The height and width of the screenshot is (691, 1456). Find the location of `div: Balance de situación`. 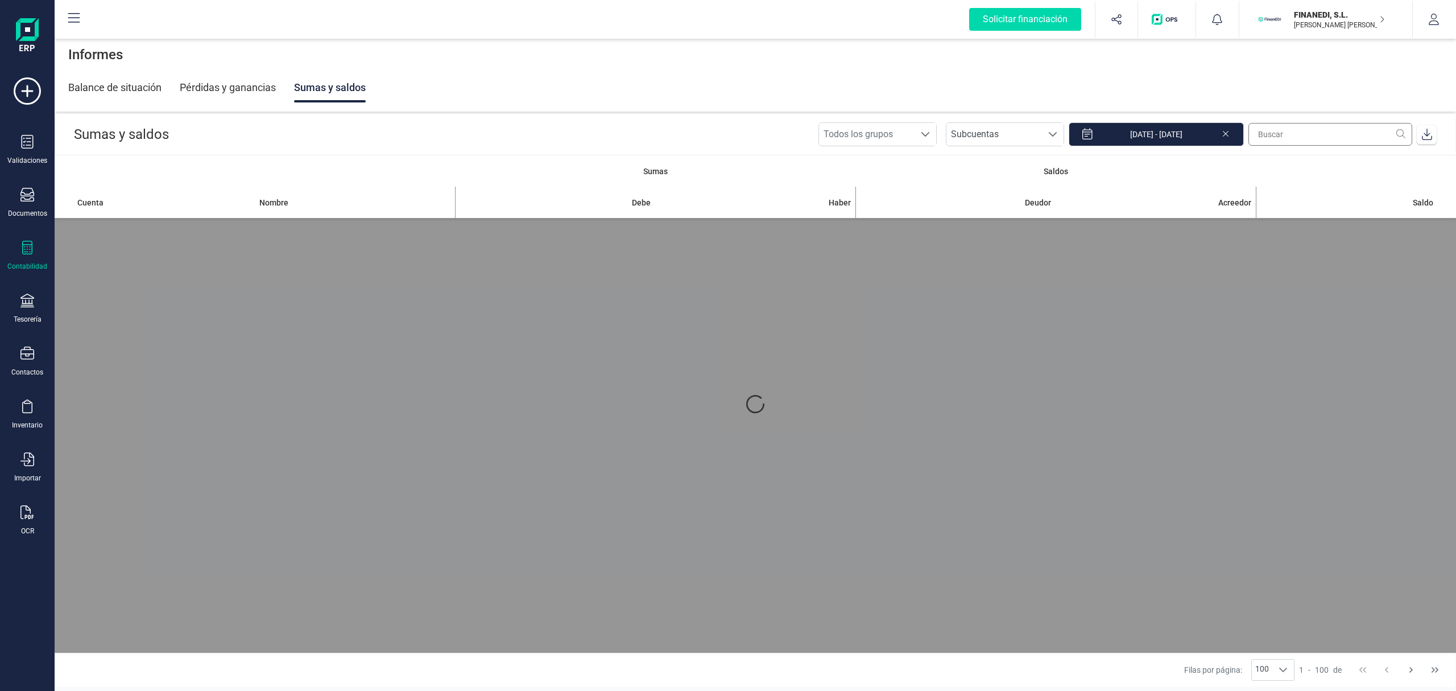

div: Balance de situación is located at coordinates (115, 88).